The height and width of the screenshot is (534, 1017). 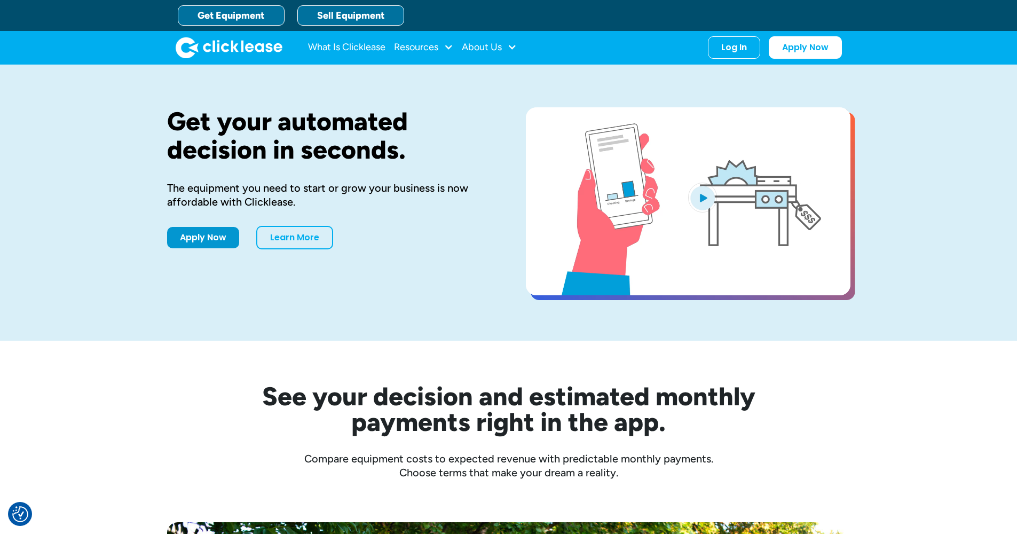 What do you see at coordinates (509, 465) in the screenshot?
I see `div: Compare equipment costs to expected revenue with predictable monthly payments. Choose terms that ...` at bounding box center [509, 465].